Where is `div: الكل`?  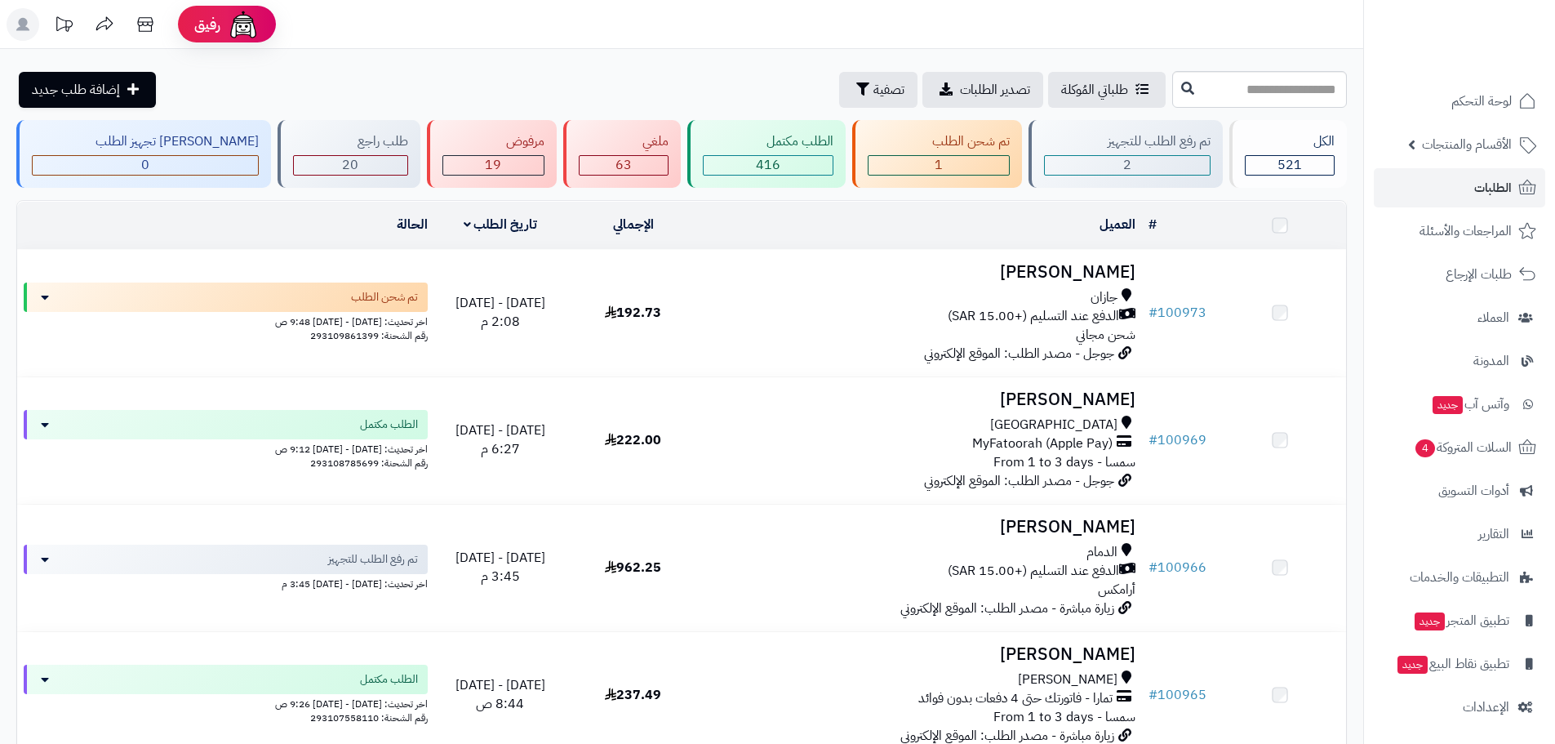
div: الكل is located at coordinates (1290, 141).